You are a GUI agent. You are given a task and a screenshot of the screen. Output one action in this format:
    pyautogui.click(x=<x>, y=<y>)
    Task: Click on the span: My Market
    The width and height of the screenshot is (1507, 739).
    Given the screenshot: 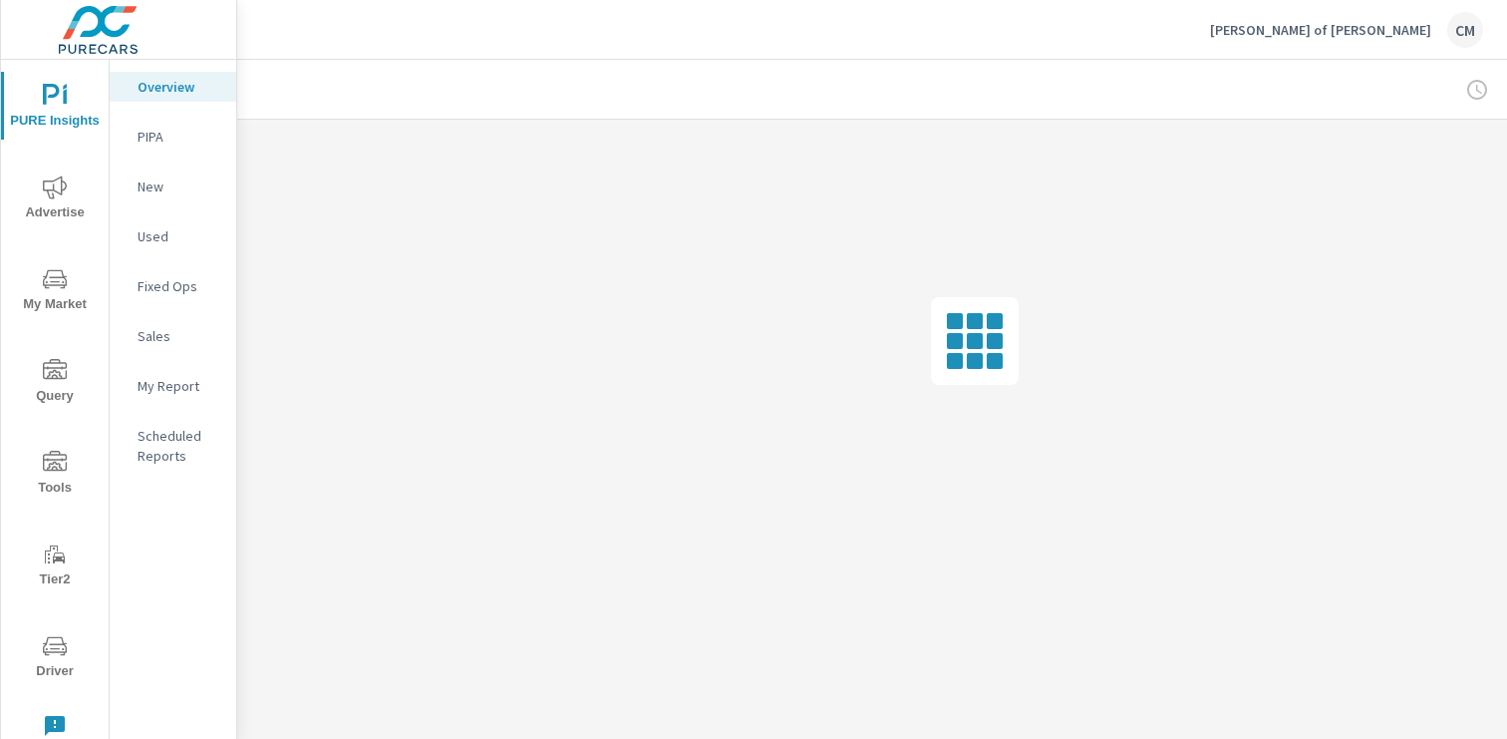 What is the action you would take?
    pyautogui.click(x=55, y=291)
    